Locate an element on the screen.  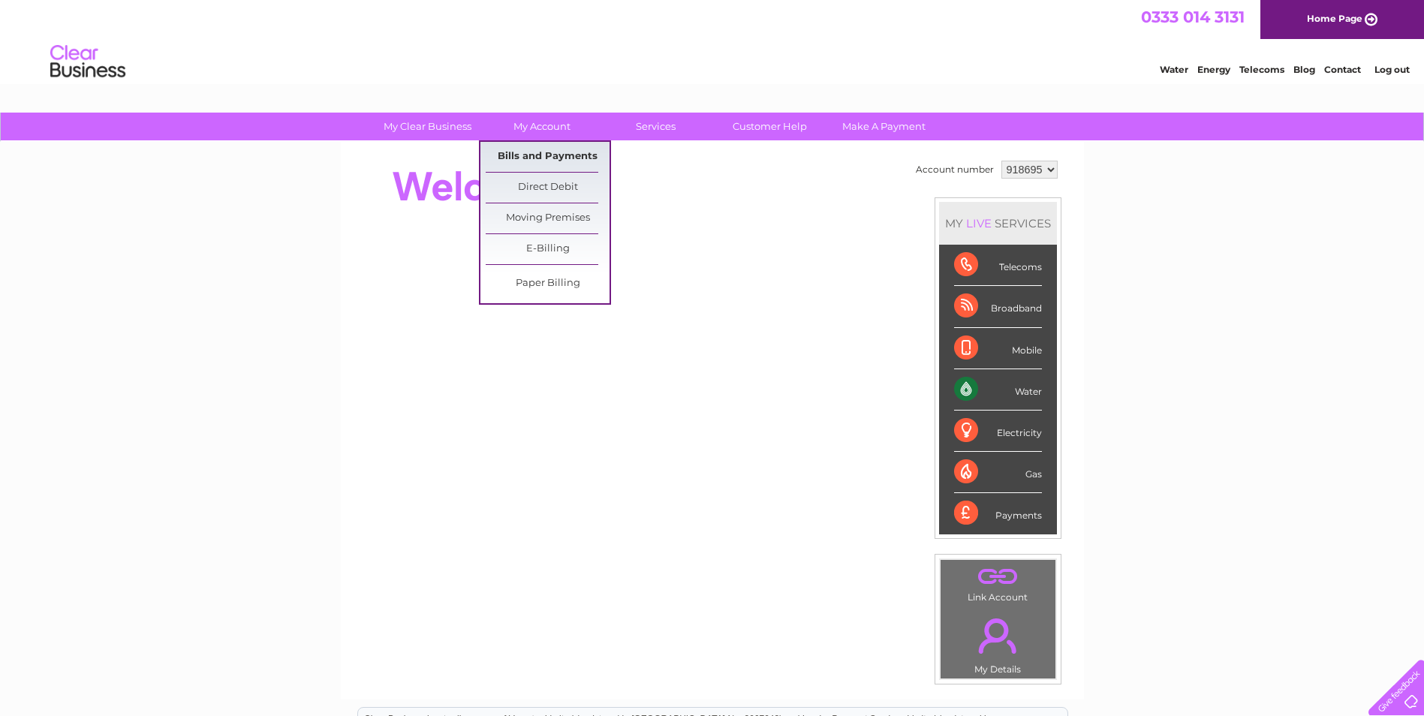
a: Log out is located at coordinates (1391, 69).